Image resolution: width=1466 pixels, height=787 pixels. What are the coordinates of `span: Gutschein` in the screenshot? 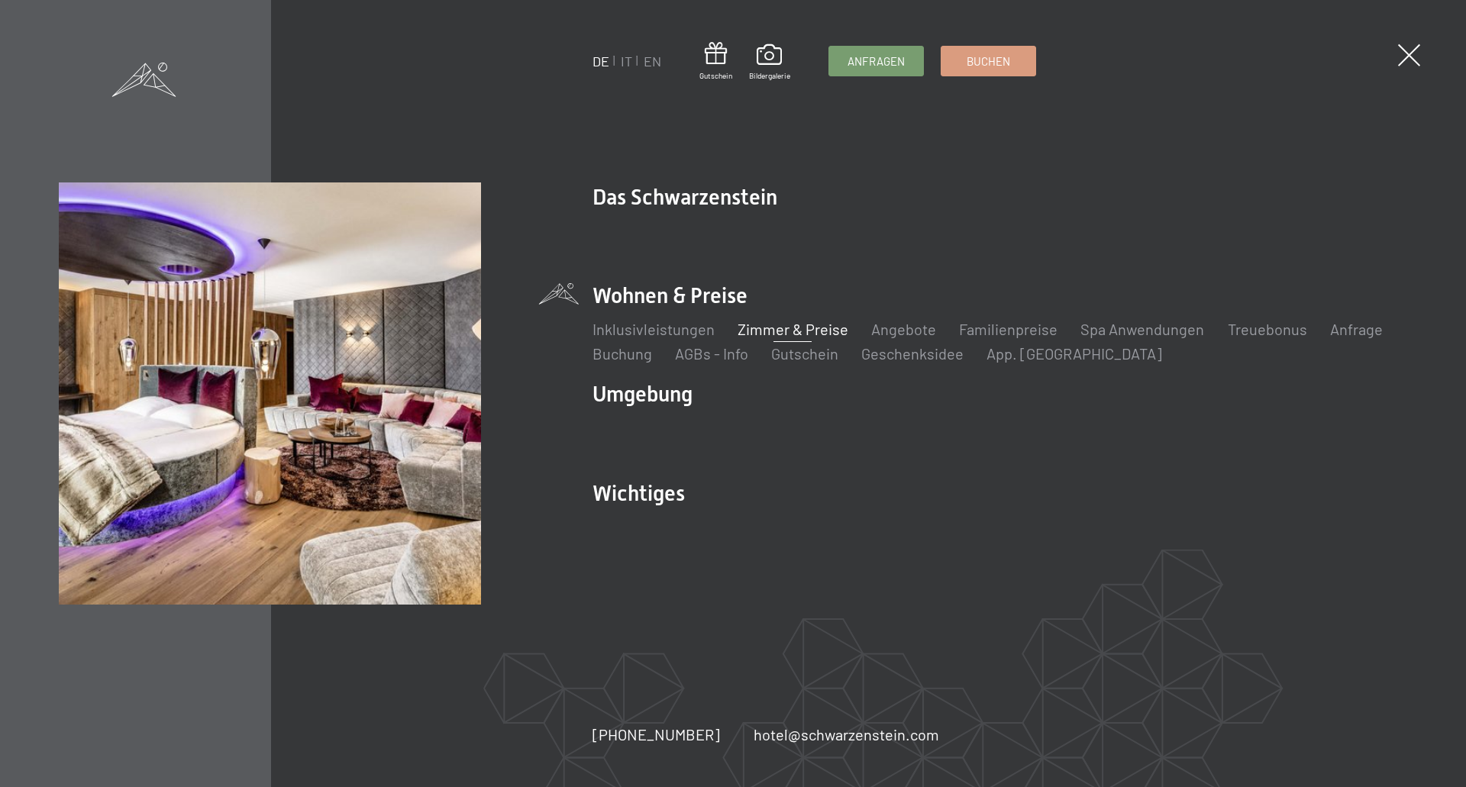 It's located at (715, 76).